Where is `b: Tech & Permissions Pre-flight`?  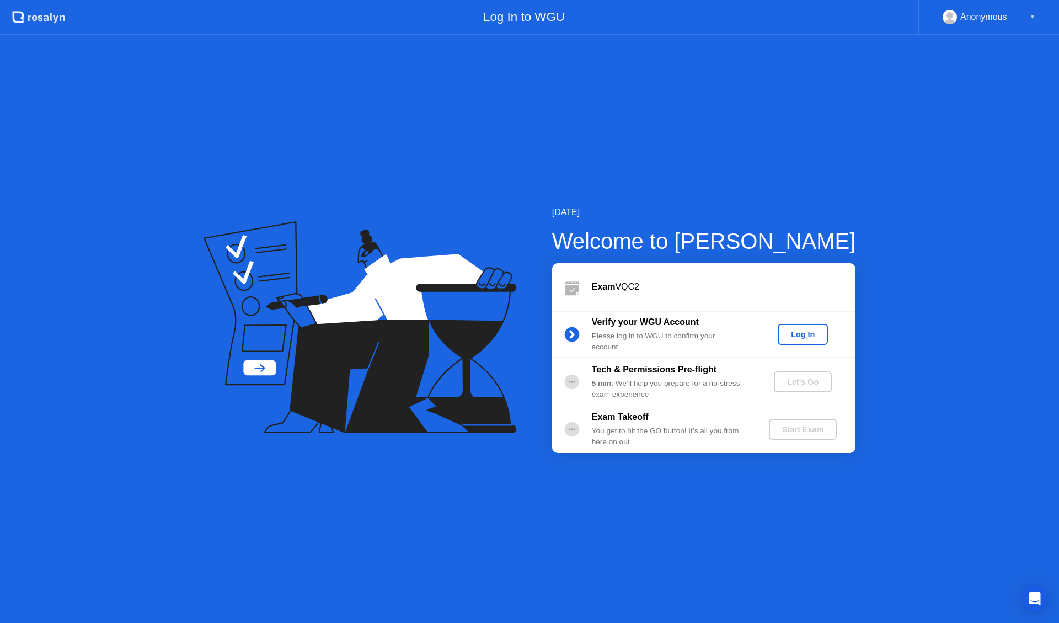 b: Tech & Permissions Pre-flight is located at coordinates (654, 369).